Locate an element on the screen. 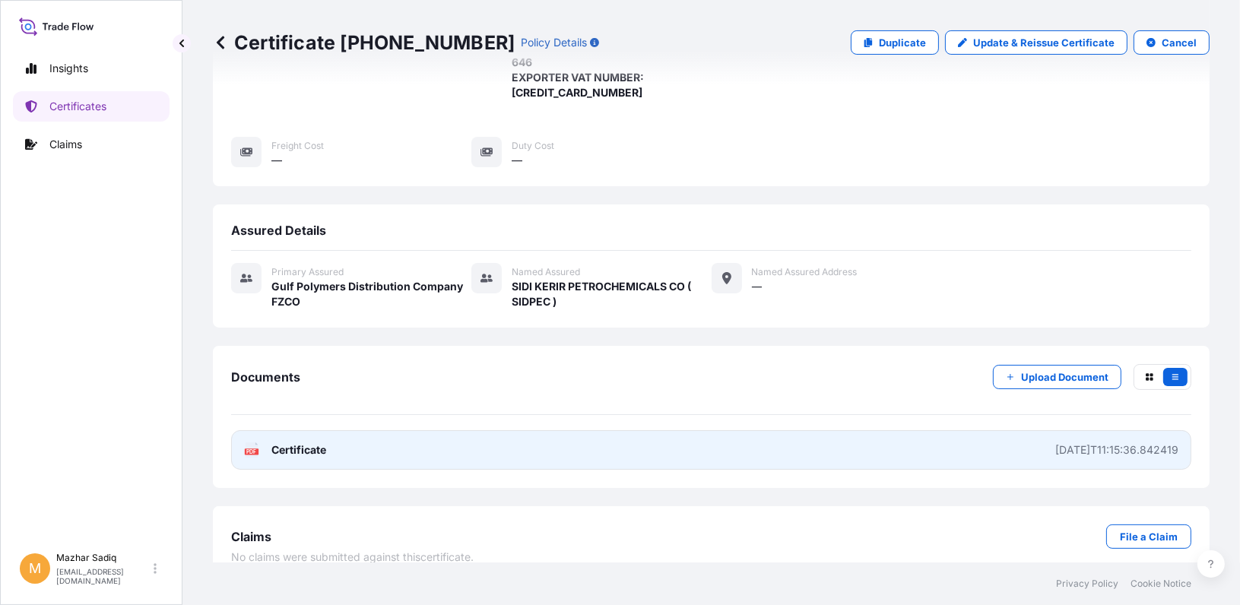 The width and height of the screenshot is (1240, 605). span: M is located at coordinates (35, 569).